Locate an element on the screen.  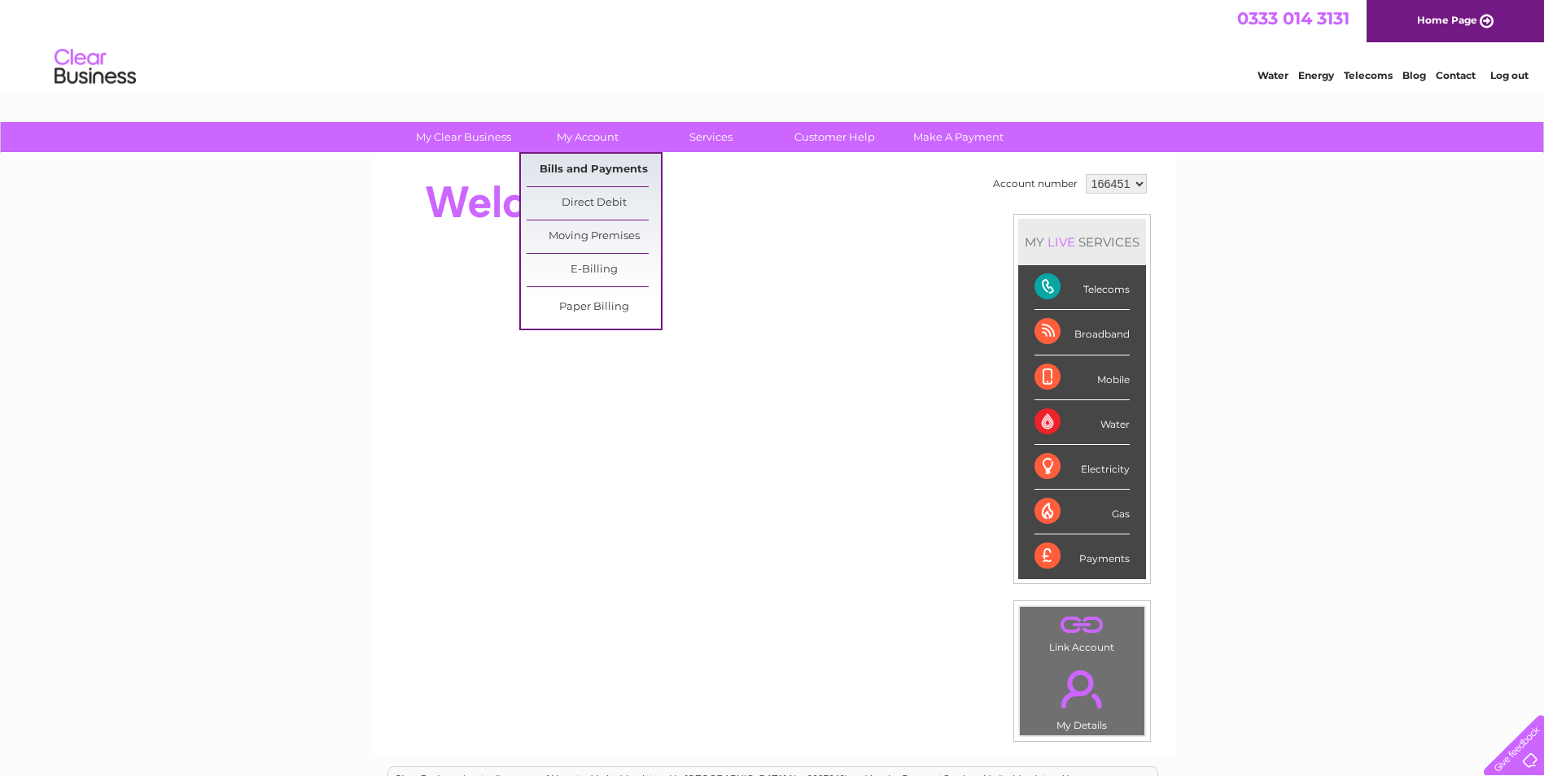
a: Moving Premises is located at coordinates (593, 237).